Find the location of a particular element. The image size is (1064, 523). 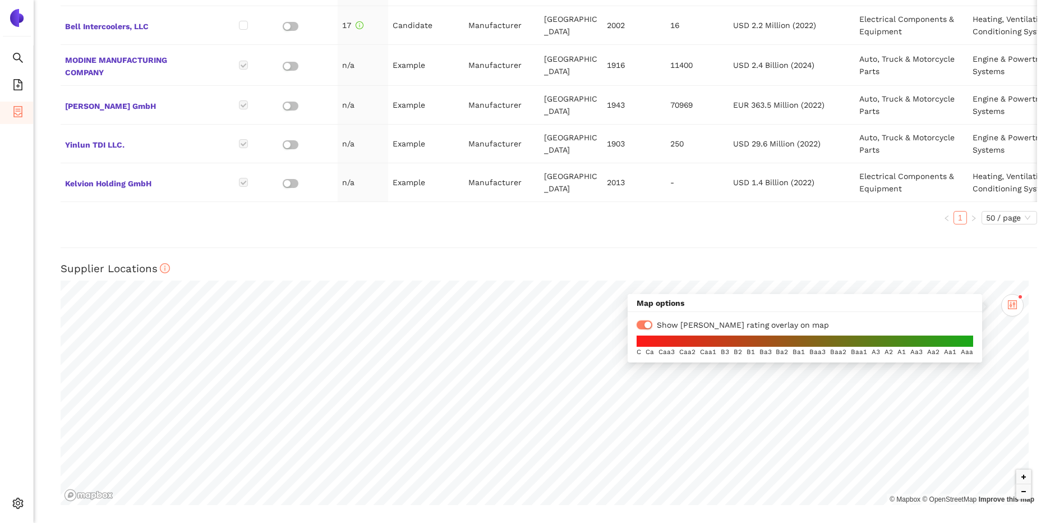

td: 1903 is located at coordinates (634, 144).